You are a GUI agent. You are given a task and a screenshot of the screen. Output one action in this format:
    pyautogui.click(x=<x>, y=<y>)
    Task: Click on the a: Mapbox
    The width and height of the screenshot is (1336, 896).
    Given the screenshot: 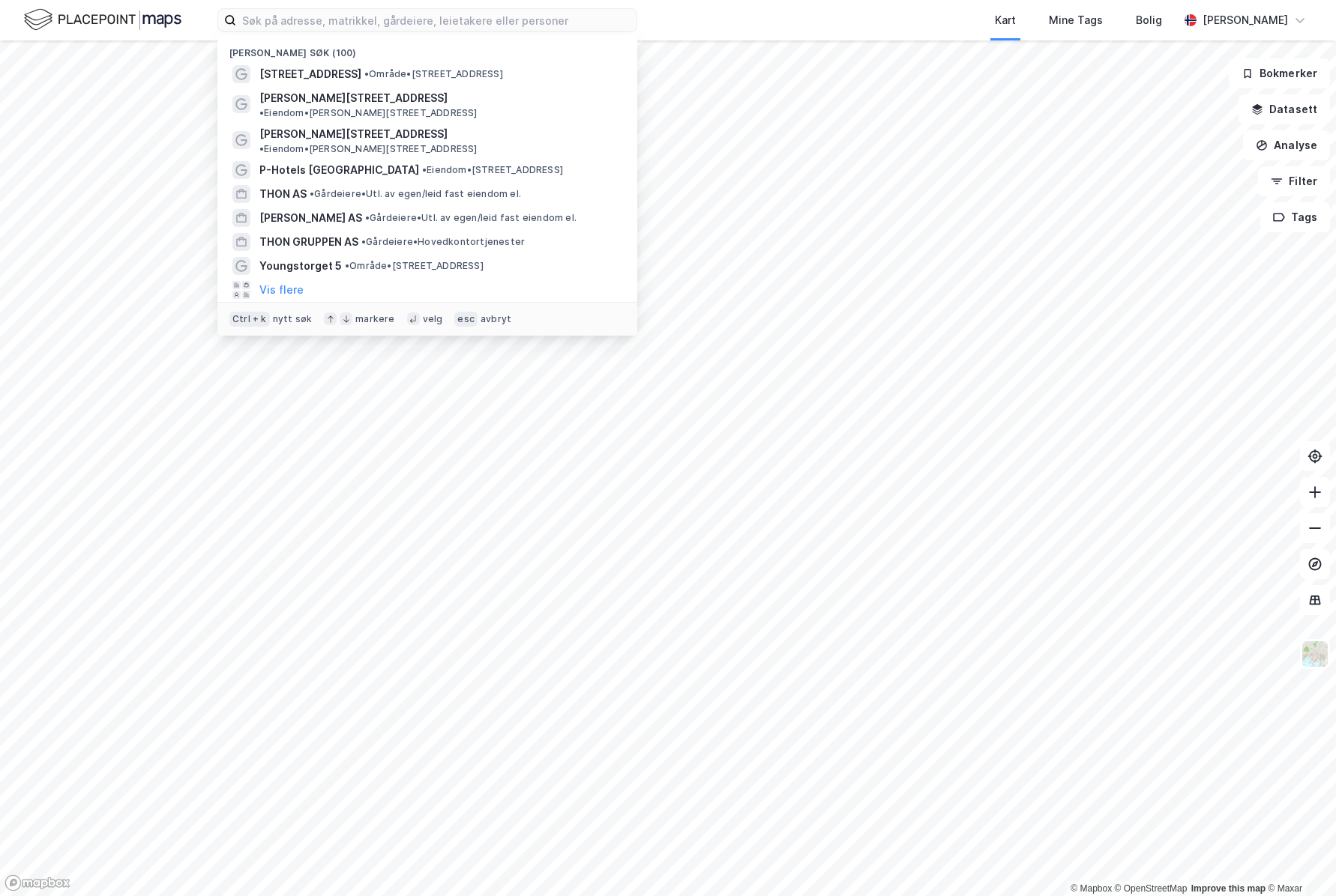 What is the action you would take?
    pyautogui.click(x=1090, y=889)
    